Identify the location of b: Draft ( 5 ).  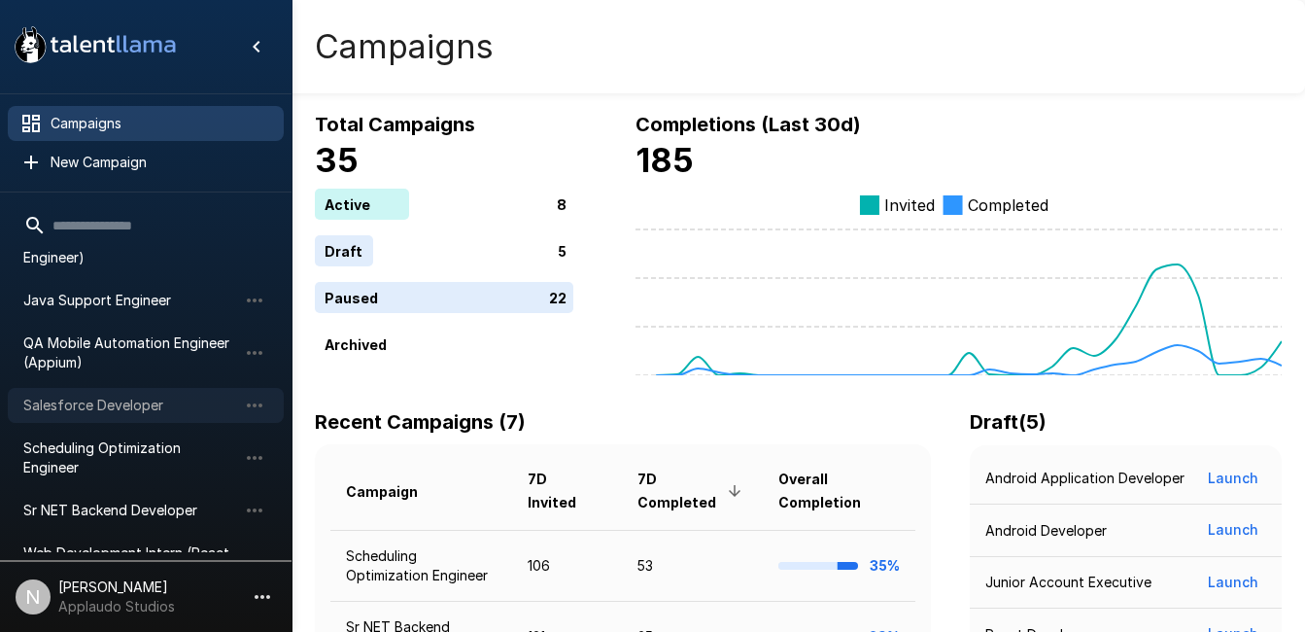
(1008, 422).